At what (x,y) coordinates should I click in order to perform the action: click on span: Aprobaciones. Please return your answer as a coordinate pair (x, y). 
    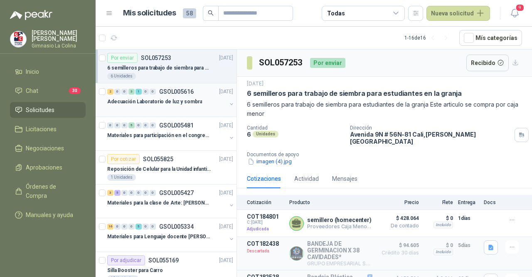
    Looking at the image, I should click on (44, 167).